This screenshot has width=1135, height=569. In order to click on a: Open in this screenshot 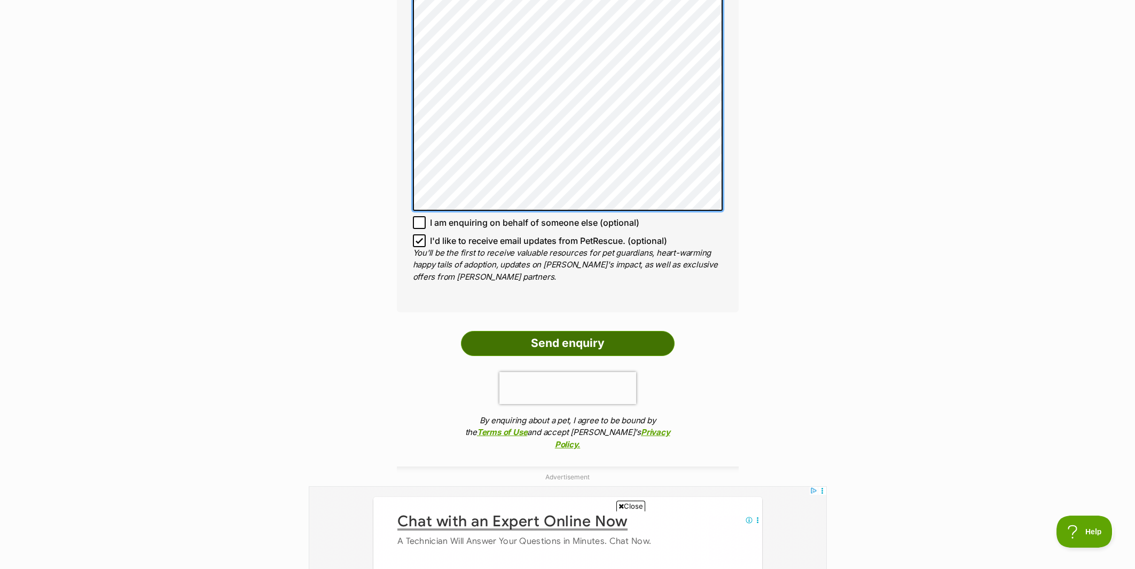, I will do `click(373, 104)`.